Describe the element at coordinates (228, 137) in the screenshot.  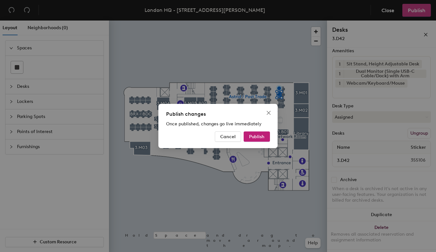
I see `span: Cancel` at that location.